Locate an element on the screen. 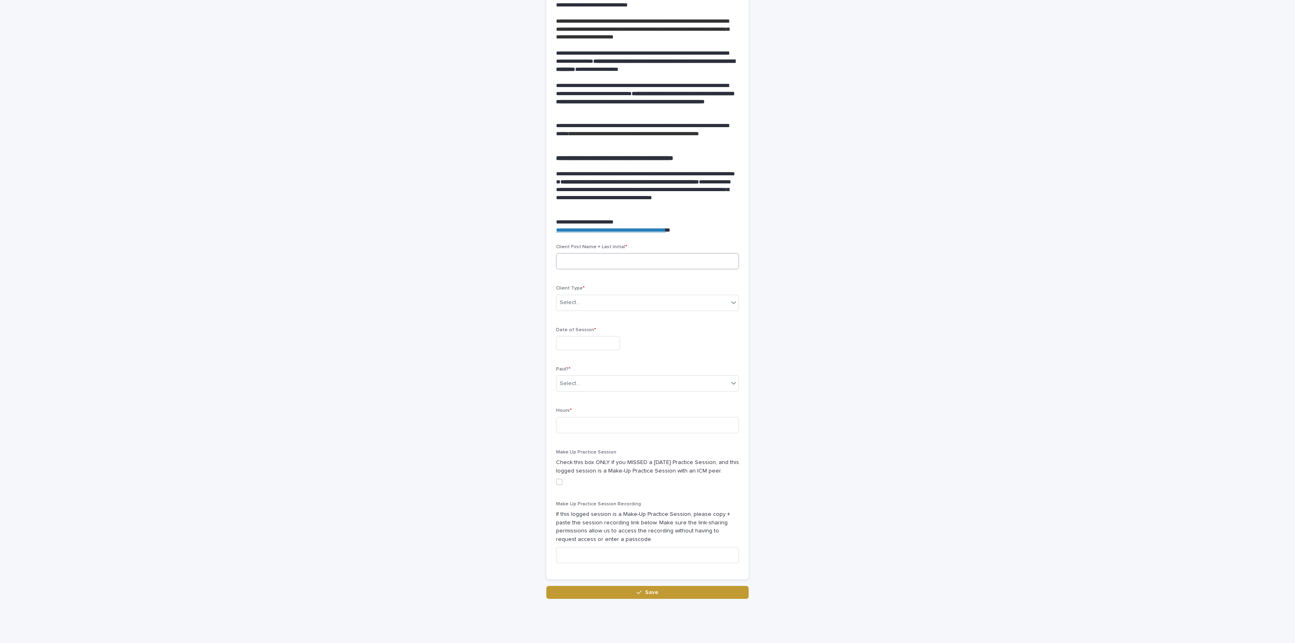 This screenshot has height=643, width=1295. p: If this logged session is a Make-Up Practice Session, please copy + paste the session recording l... is located at coordinates (648, 527).